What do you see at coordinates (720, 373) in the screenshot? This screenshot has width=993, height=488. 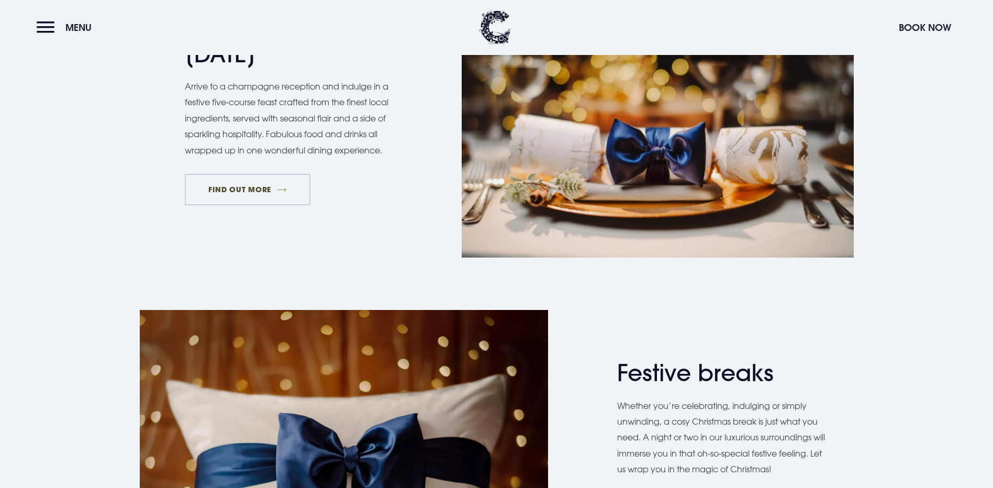 I see `h2: Festive breaks` at bounding box center [720, 373].